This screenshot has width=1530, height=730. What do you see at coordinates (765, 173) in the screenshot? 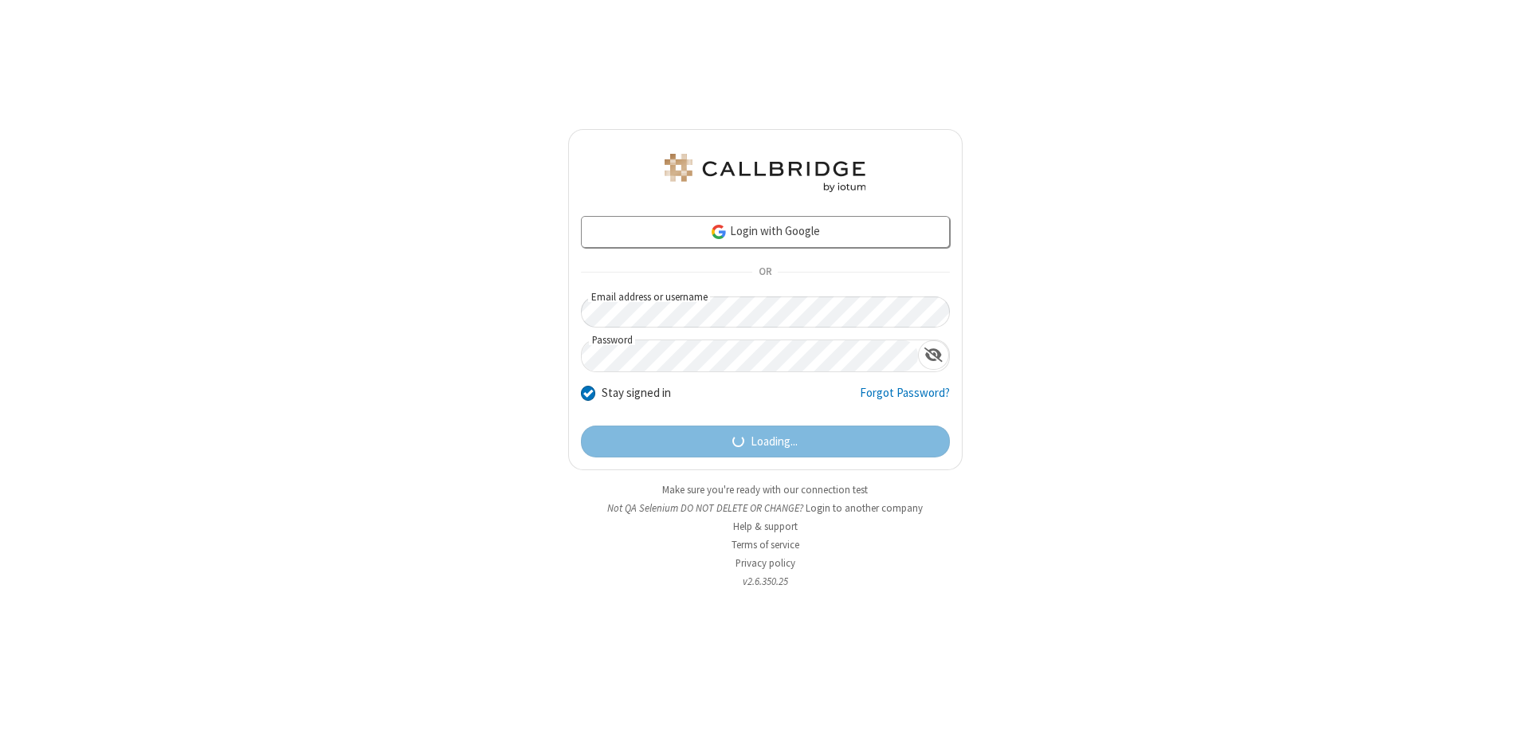
I see `img: QA Selenium DO NOT DELETE OR CHANGE` at bounding box center [765, 173].